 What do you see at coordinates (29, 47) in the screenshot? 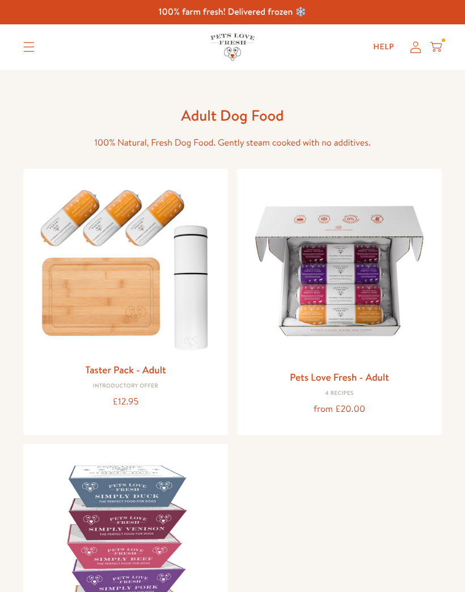
I see `summary: Translation missing: en.sections.header.menu` at bounding box center [29, 47].